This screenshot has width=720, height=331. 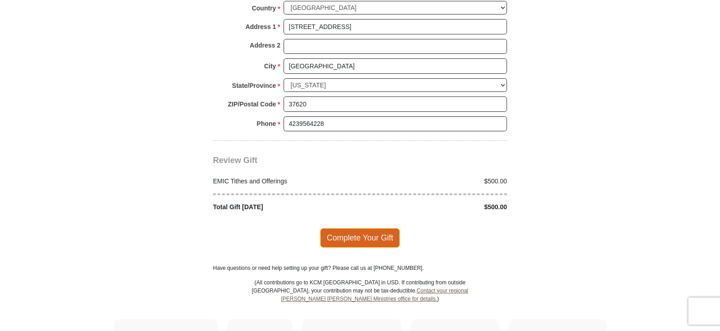 What do you see at coordinates (254, 85) in the screenshot?
I see `strong: State/Province` at bounding box center [254, 85].